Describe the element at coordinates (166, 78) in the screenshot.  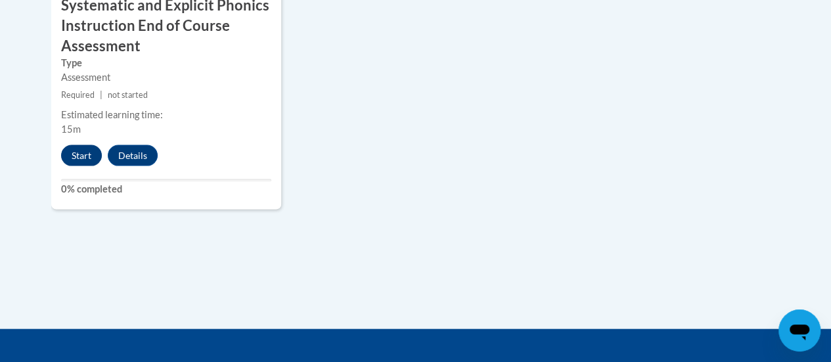
I see `div: Assessment` at that location.